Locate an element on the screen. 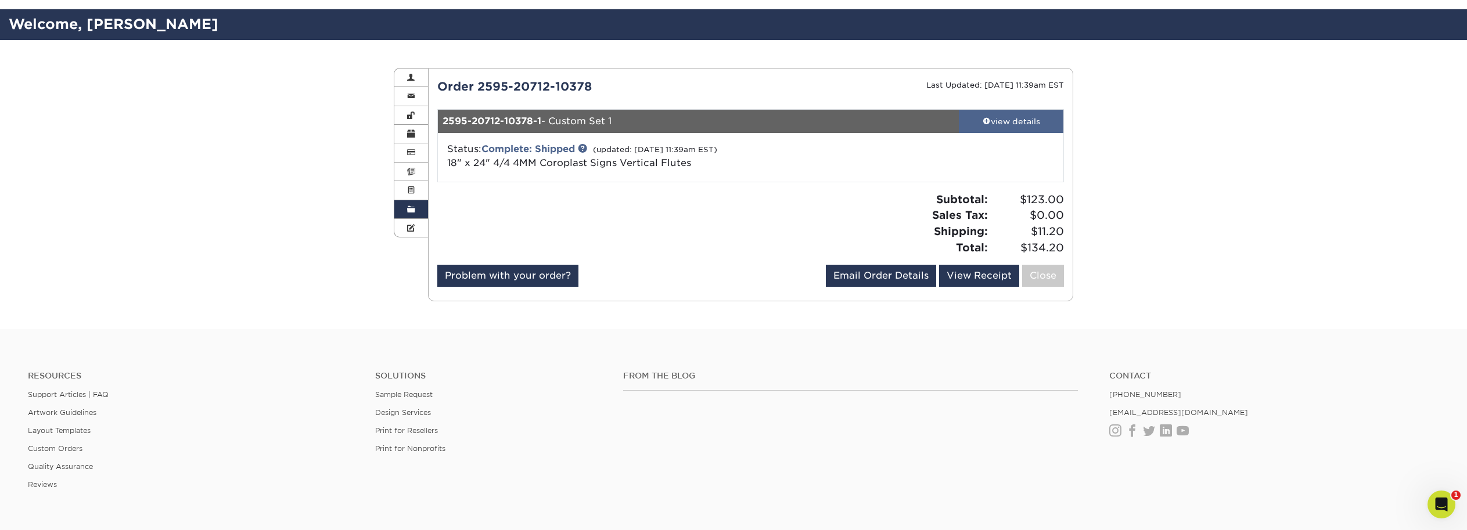  a: Email Order Details is located at coordinates (881, 276).